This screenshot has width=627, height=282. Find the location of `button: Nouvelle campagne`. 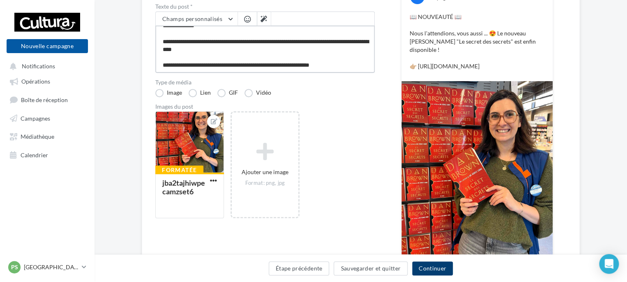

button: Nouvelle campagne is located at coordinates (47, 46).